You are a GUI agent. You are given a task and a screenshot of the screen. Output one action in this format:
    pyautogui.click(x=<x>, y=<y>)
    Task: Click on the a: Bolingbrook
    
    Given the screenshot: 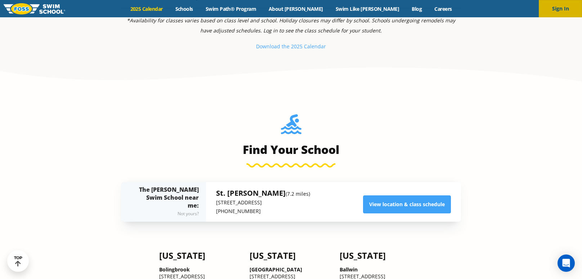 What is the action you would take?
    pyautogui.click(x=174, y=269)
    